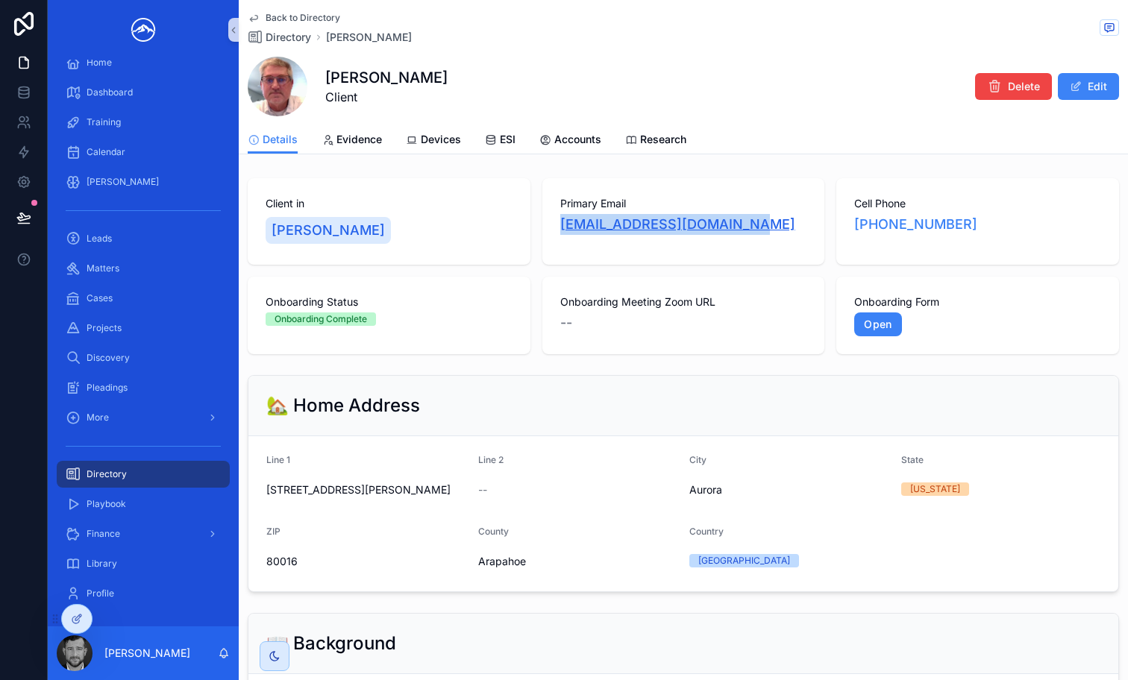 The image size is (1128, 680). I want to click on span: Dashboard, so click(110, 92).